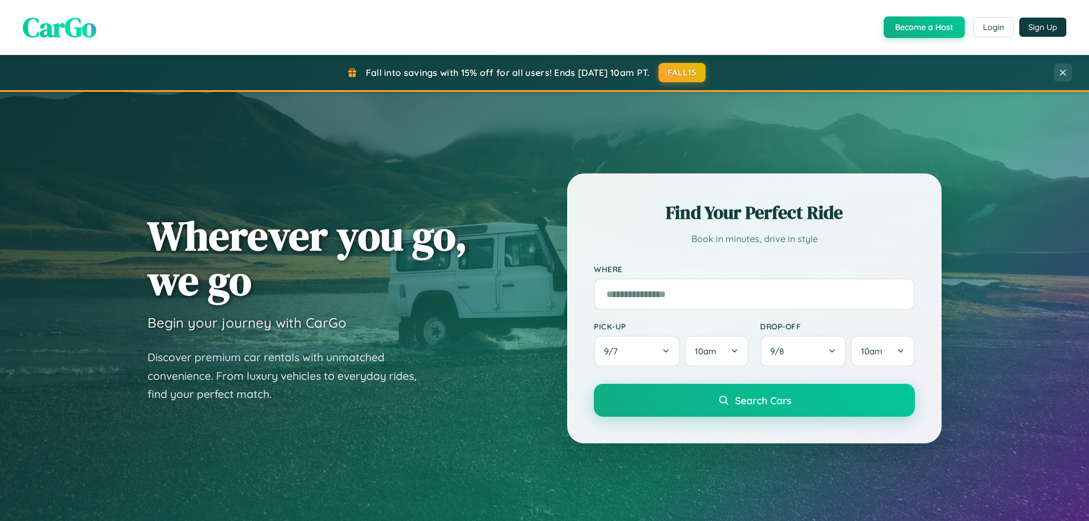 The height and width of the screenshot is (521, 1089). I want to click on button: Sign Up, so click(1042, 27).